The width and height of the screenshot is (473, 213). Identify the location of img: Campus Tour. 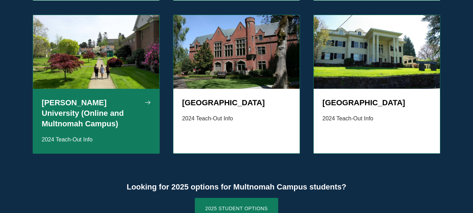
(96, 52).